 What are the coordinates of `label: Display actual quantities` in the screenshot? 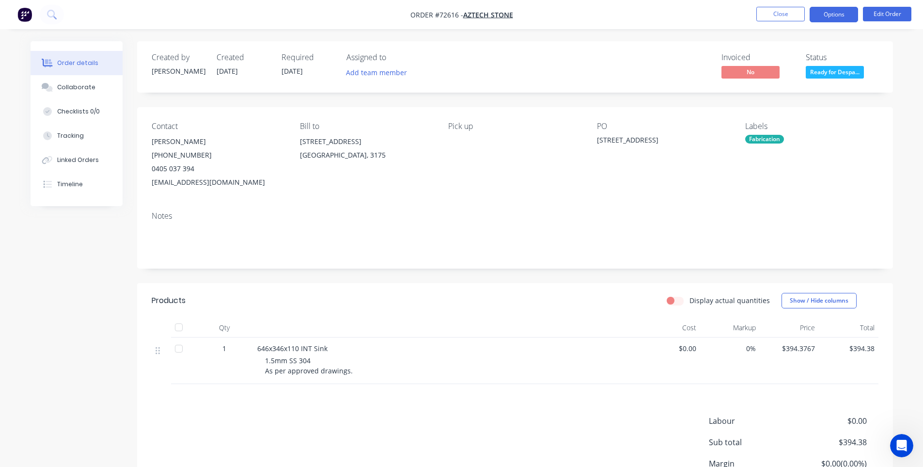 It's located at (730, 300).